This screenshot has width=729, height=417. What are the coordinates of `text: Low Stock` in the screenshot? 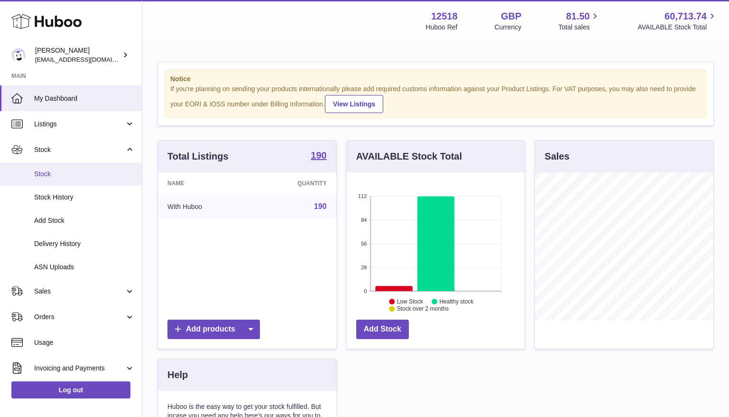 It's located at (410, 301).